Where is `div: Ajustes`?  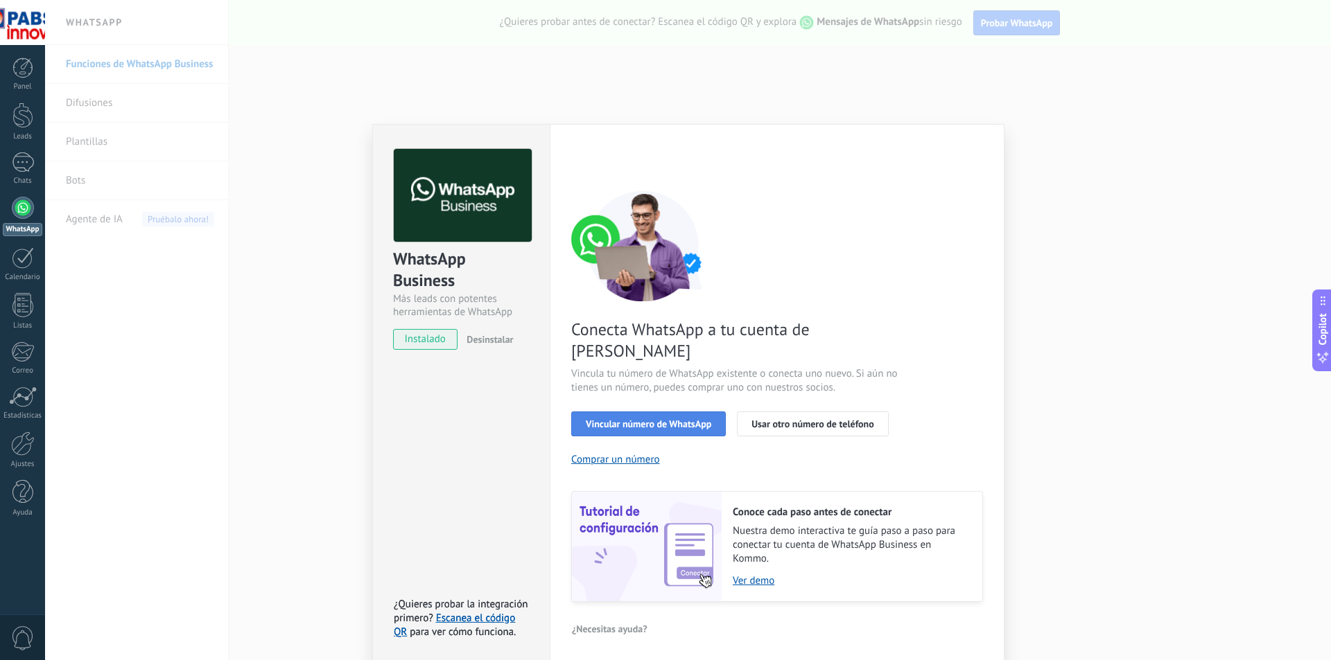 div: Ajustes is located at coordinates (23, 464).